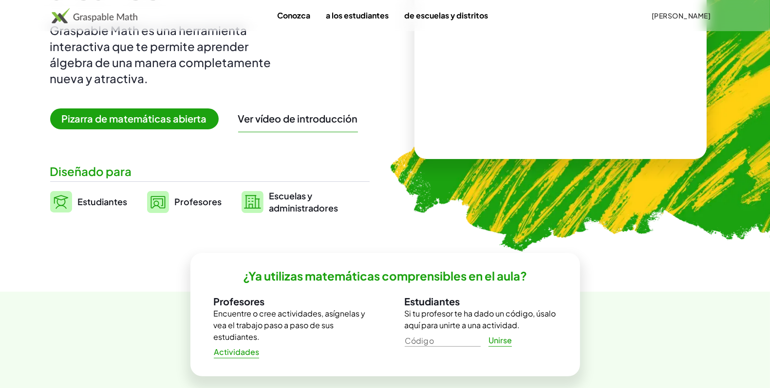 The image size is (770, 388). Describe the element at coordinates (294, 15) in the screenshot. I see `font: Conozca` at that location.